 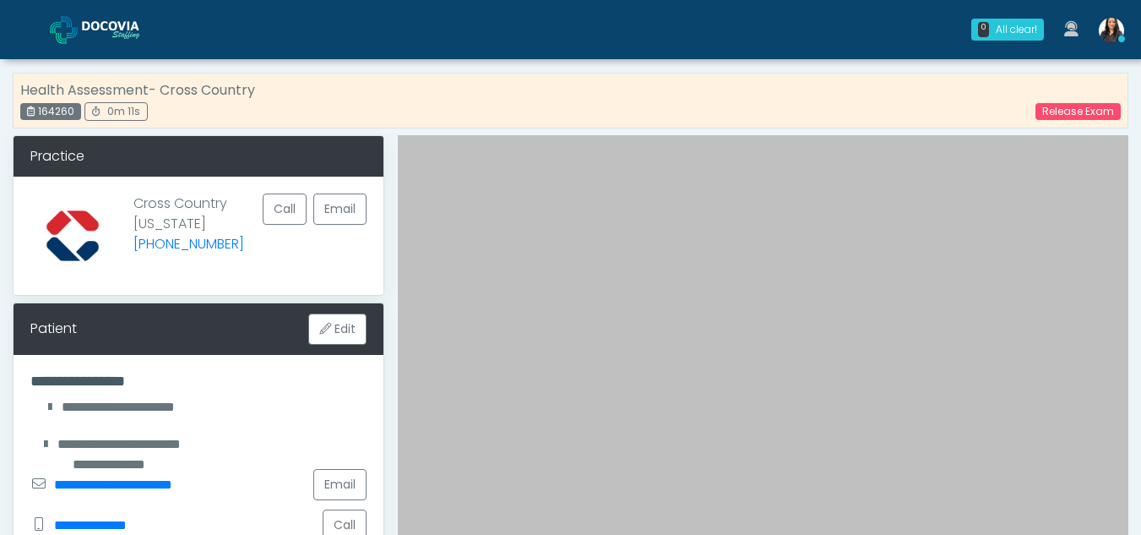 I want to click on img: Viral Patel, so click(x=1111, y=30).